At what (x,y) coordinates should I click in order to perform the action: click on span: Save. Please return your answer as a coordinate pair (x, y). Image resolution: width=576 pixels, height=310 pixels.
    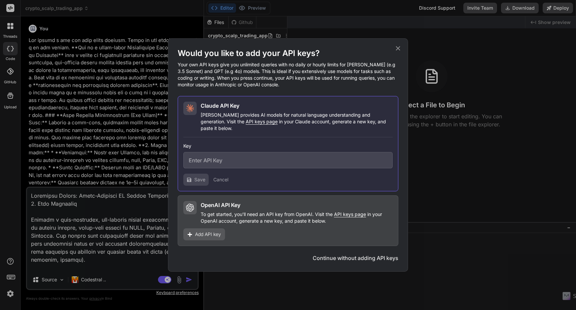
    Looking at the image, I should click on (200, 180).